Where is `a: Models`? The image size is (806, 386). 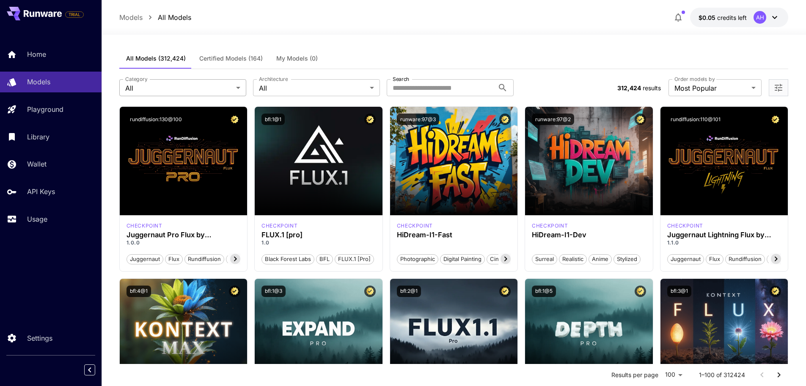
a: Models is located at coordinates (131, 17).